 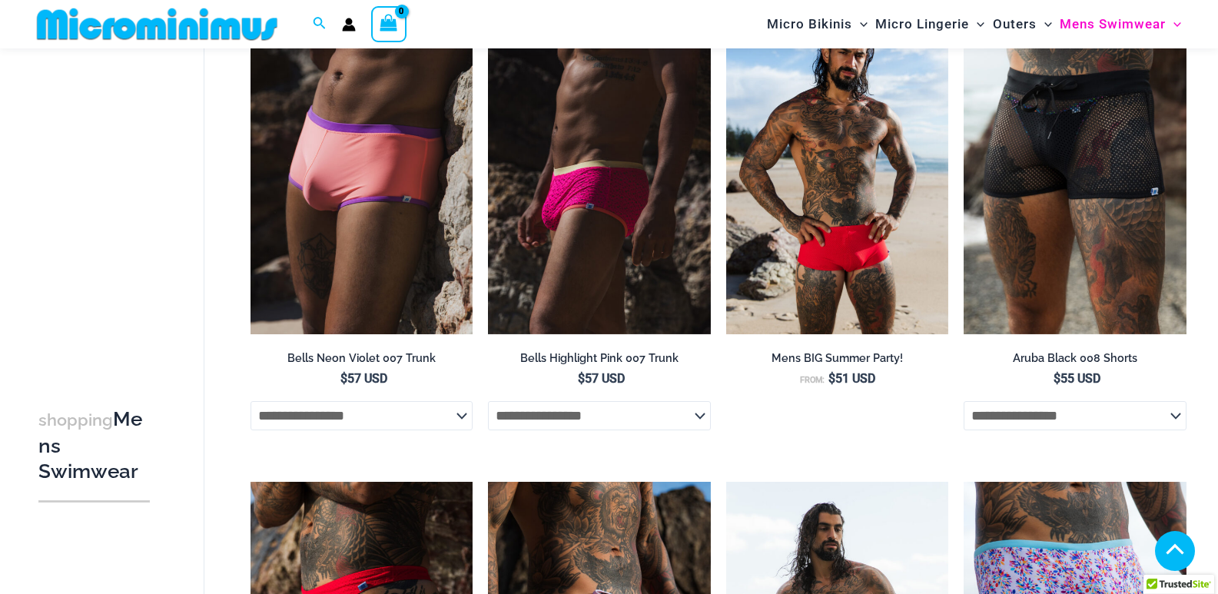 I want to click on span: shopping, so click(x=75, y=420).